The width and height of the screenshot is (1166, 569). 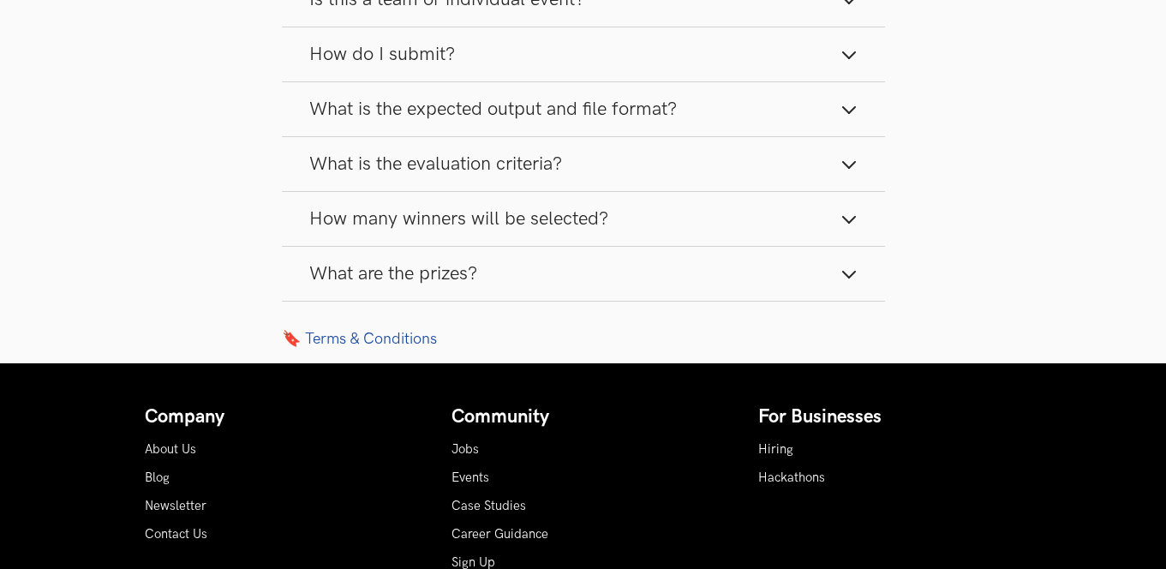 What do you see at coordinates (458, 218) in the screenshot?
I see `span: How many winners will be selected?` at bounding box center [458, 218].